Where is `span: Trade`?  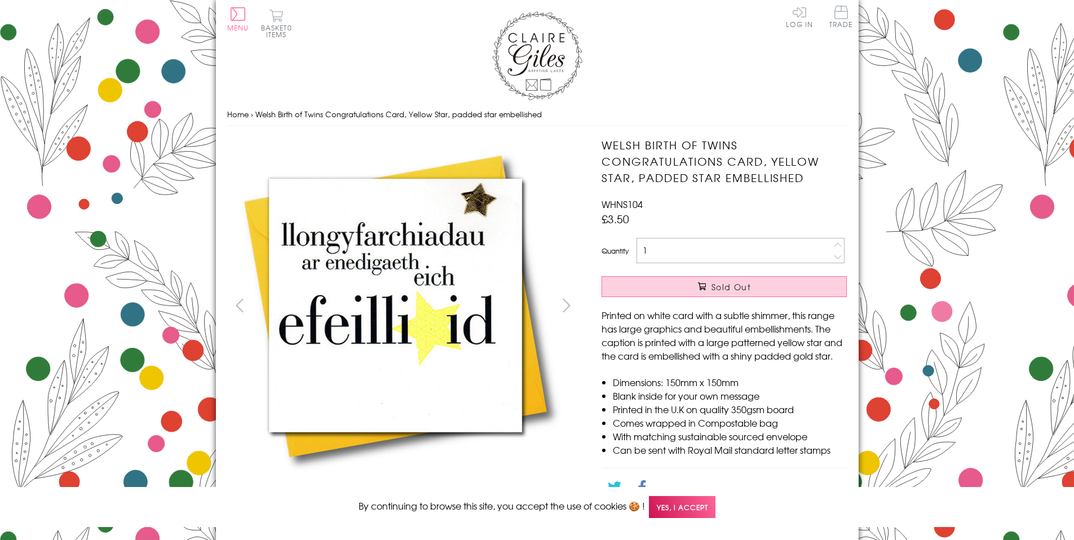
span: Trade is located at coordinates (841, 16).